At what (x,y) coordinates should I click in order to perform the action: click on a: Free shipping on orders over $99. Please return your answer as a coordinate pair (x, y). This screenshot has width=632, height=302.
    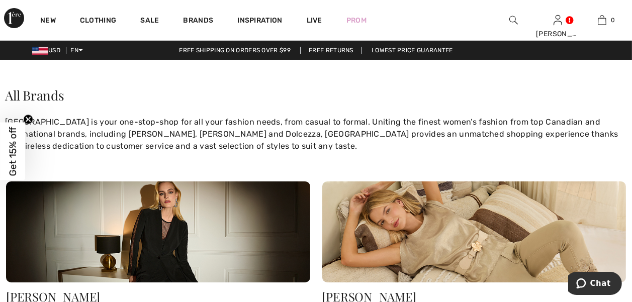
    Looking at the image, I should click on (235, 50).